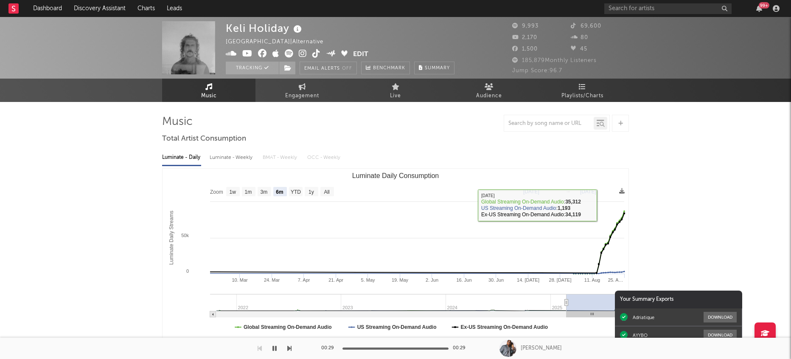  I want to click on text: 50k, so click(185, 235).